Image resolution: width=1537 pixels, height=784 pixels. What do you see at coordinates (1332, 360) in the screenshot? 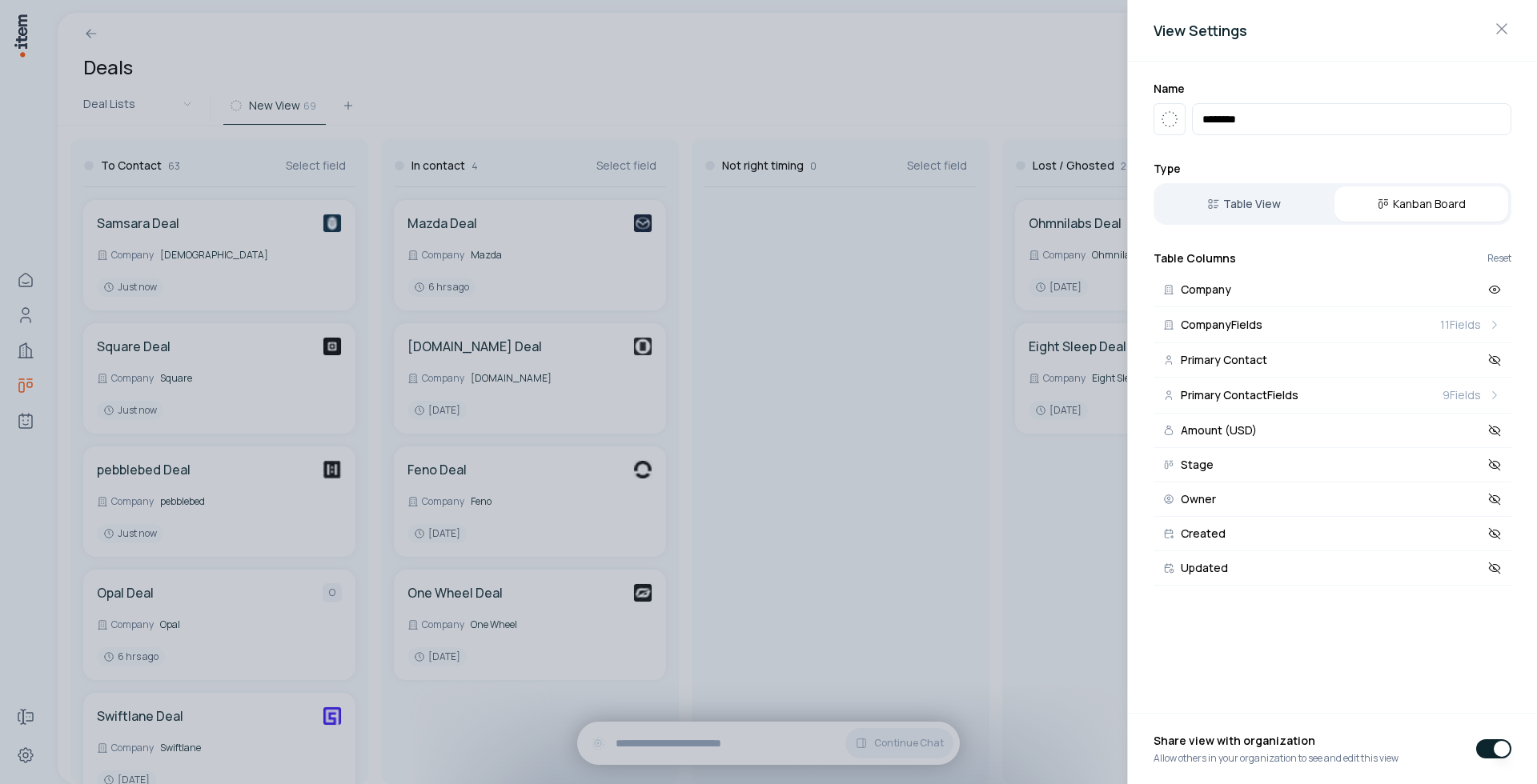
I see `button: Primary Contact` at bounding box center [1332, 360].